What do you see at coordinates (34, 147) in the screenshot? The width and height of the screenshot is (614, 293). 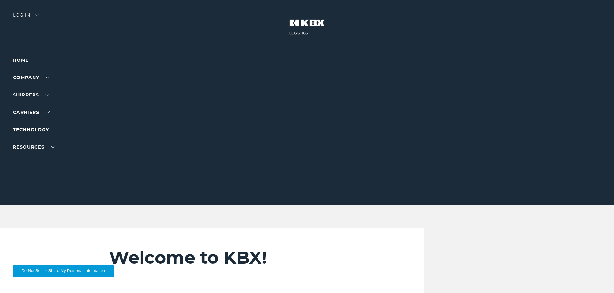 I see `a: RESOURCES` at bounding box center [34, 147].